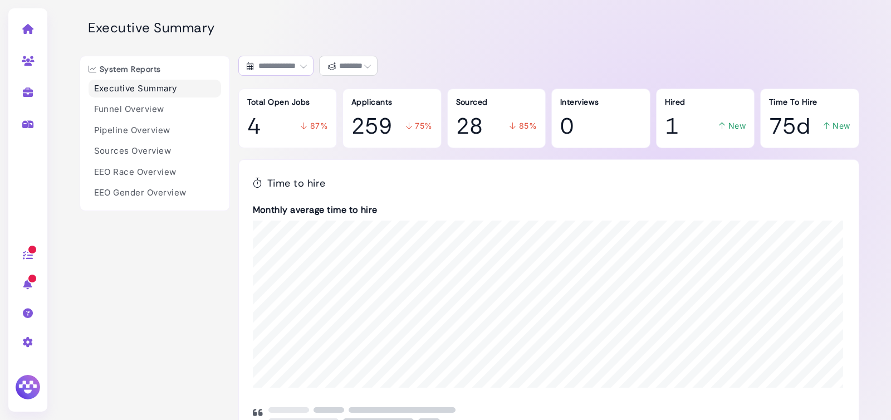  Describe the element at coordinates (28, 387) in the screenshot. I see `img: Megan` at that location.